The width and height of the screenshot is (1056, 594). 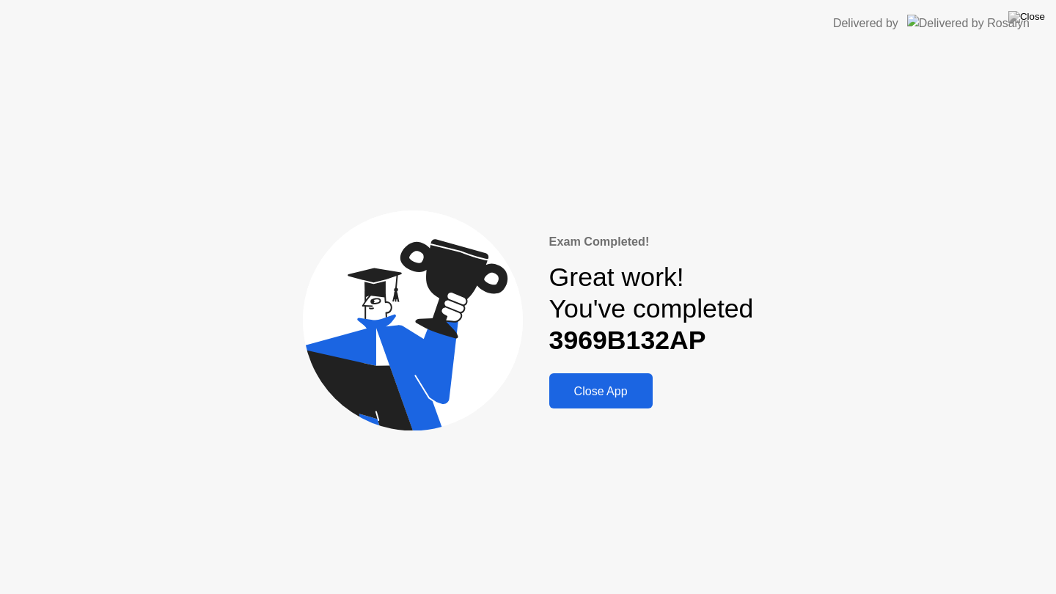 I want to click on div: Exam Completed!, so click(x=651, y=241).